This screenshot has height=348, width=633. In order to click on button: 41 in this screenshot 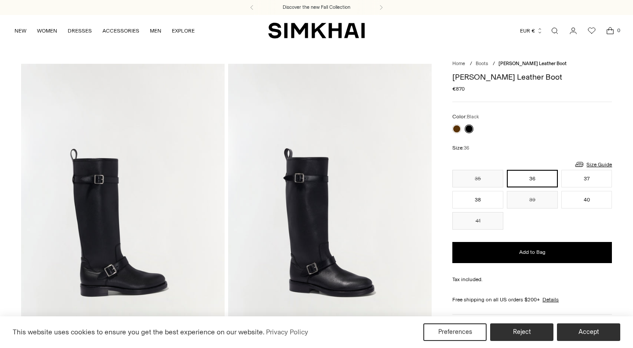, I will do `click(478, 221)`.